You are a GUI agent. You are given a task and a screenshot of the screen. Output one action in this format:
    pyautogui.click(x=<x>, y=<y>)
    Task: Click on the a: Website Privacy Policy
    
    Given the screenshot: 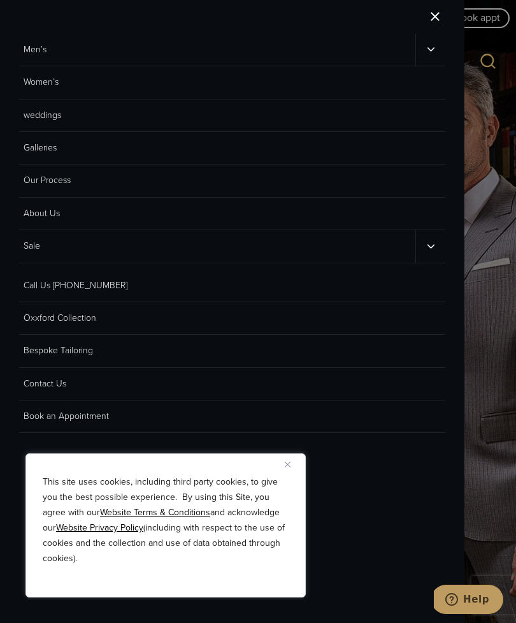 What is the action you would take?
    pyautogui.click(x=99, y=527)
    